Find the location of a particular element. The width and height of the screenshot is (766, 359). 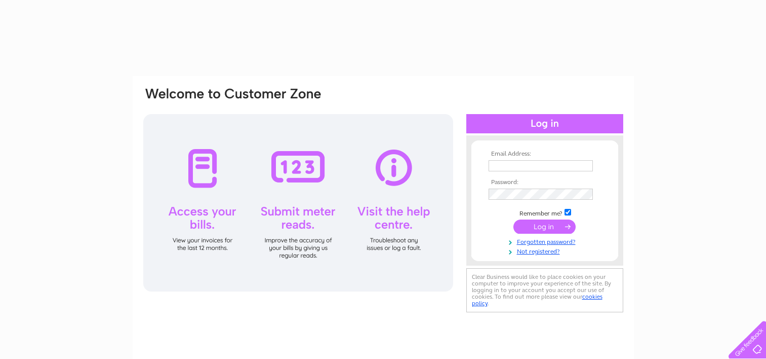

td: Remember me? is located at coordinates (545, 212).